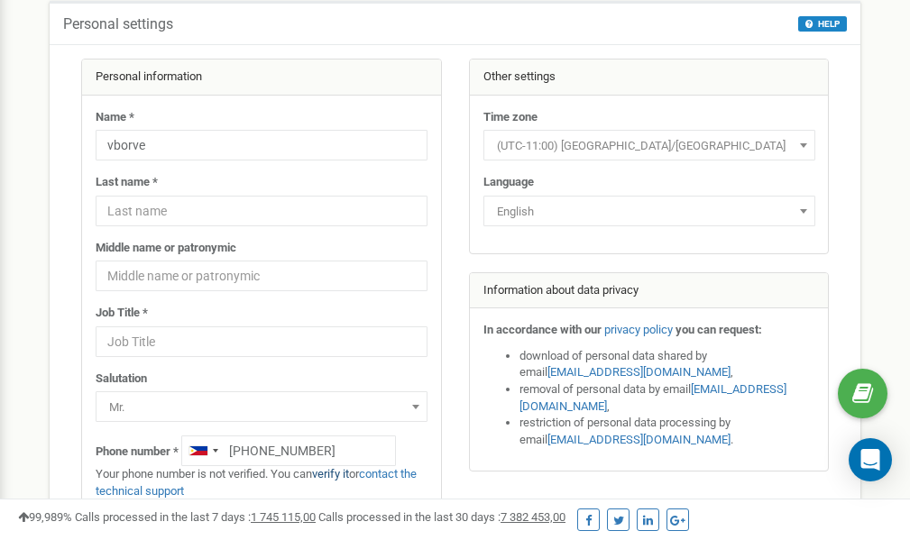 This screenshot has height=540, width=910. Describe the element at coordinates (542, 329) in the screenshot. I see `strong: In accordance with our` at that location.